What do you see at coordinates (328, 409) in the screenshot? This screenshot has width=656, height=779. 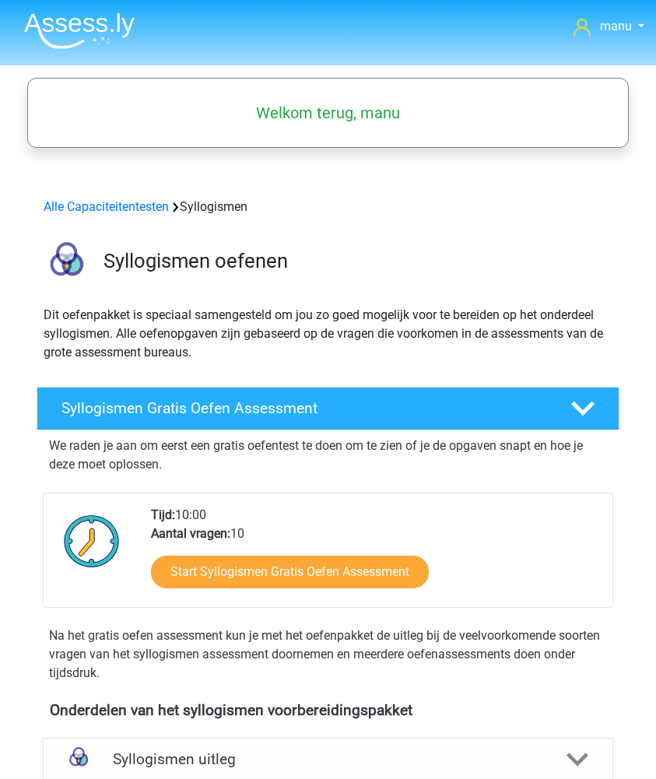 I see `a: Syllogismen Gratis Oefen Assessment` at bounding box center [328, 409].